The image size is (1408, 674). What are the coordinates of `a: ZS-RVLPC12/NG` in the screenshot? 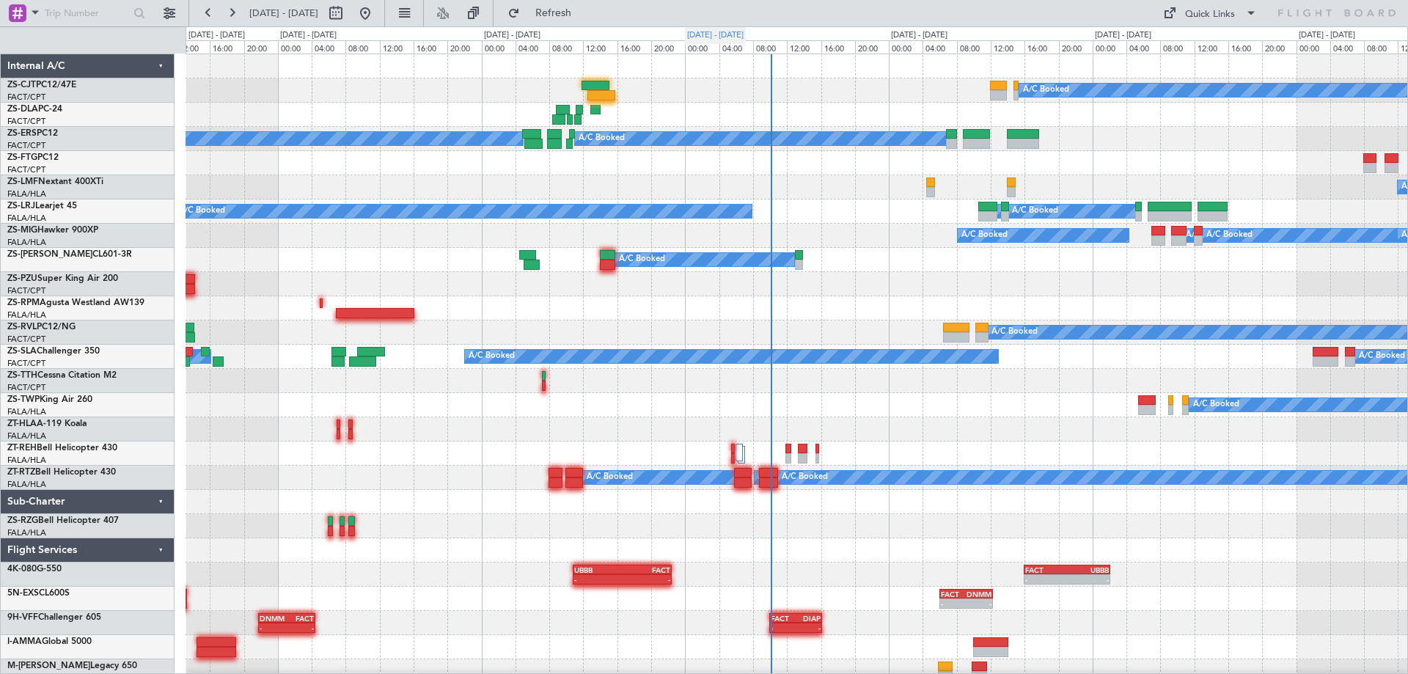 It's located at (41, 327).